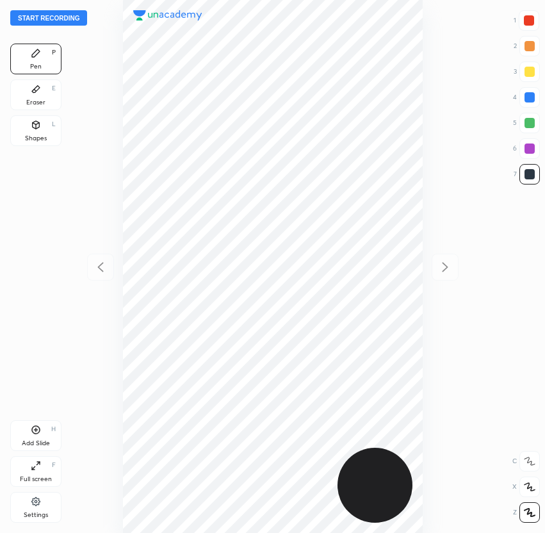 Image resolution: width=545 pixels, height=533 pixels. I want to click on div: Eraser, so click(36, 102).